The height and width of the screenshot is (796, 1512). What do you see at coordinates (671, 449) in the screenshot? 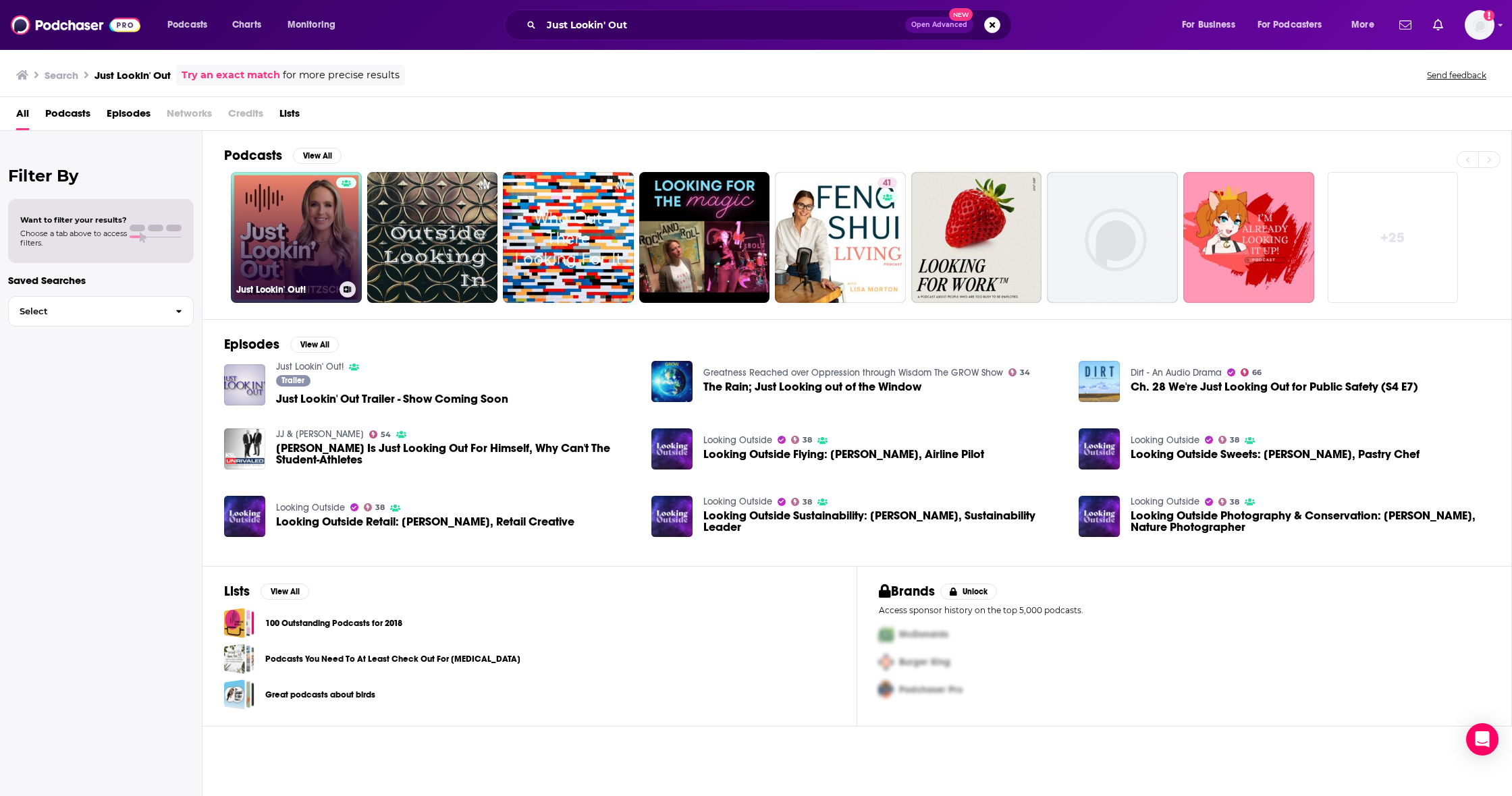
I see `img: Looking Outside Flying: Ricardo Nunes, Airline Pilot` at bounding box center [671, 449].